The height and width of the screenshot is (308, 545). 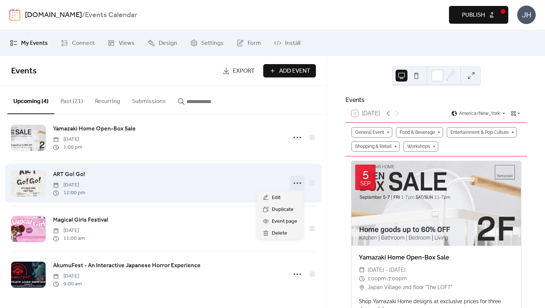 I want to click on div: Sep, so click(x=365, y=184).